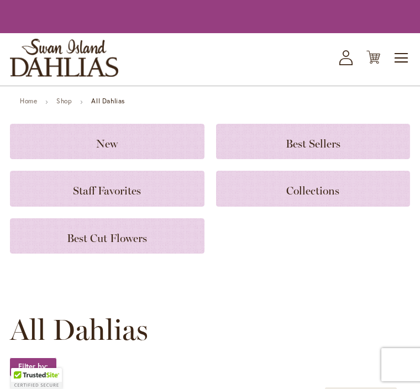 Image resolution: width=420 pixels, height=389 pixels. Describe the element at coordinates (107, 141) in the screenshot. I see `a: New` at that location.